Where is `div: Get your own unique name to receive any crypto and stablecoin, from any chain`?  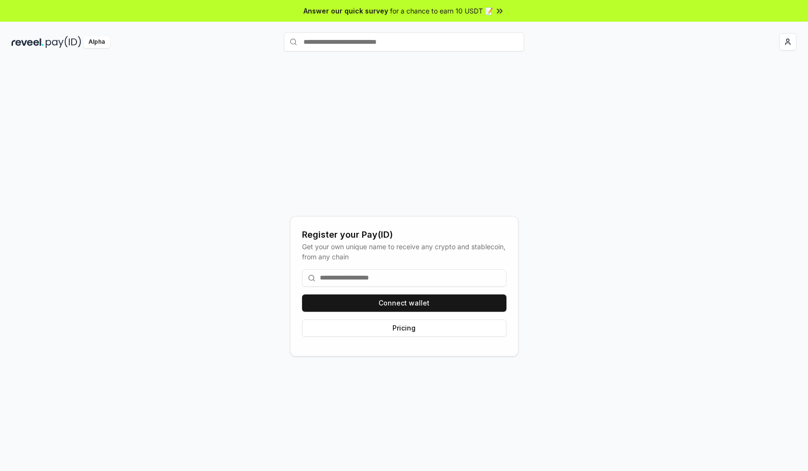
div: Get your own unique name to receive any crypto and stablecoin, from any chain is located at coordinates (404, 251).